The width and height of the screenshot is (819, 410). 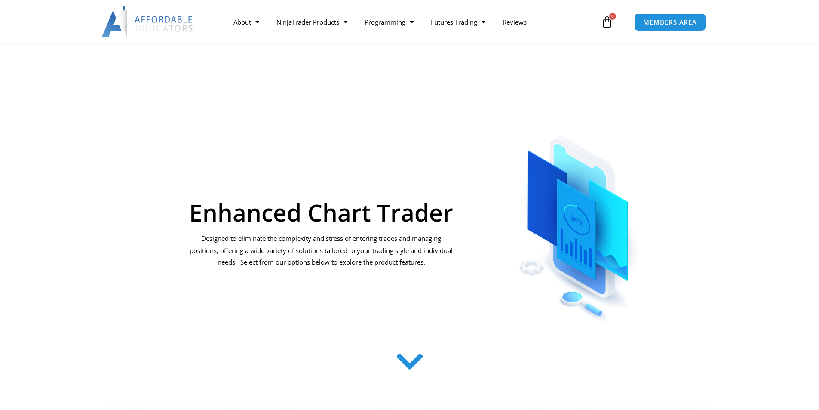 I want to click on a: NinjaTrader Products, so click(x=312, y=22).